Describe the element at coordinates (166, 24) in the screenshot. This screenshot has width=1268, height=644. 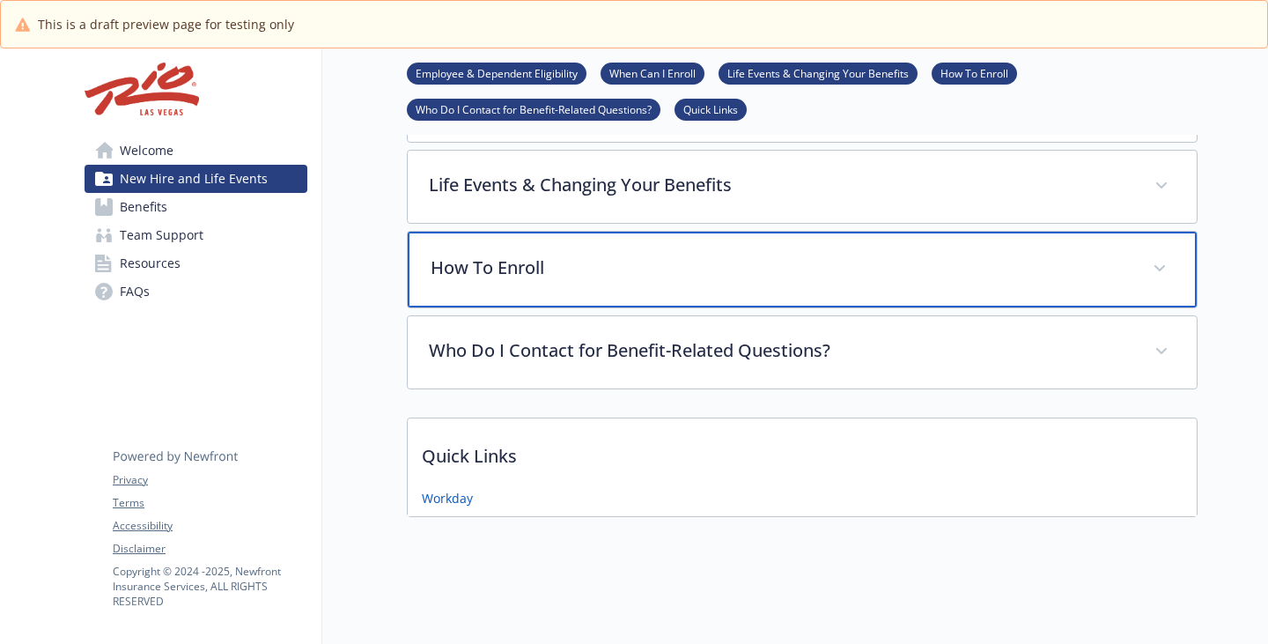
I see `span: This is a draft preview page for testing only` at that location.